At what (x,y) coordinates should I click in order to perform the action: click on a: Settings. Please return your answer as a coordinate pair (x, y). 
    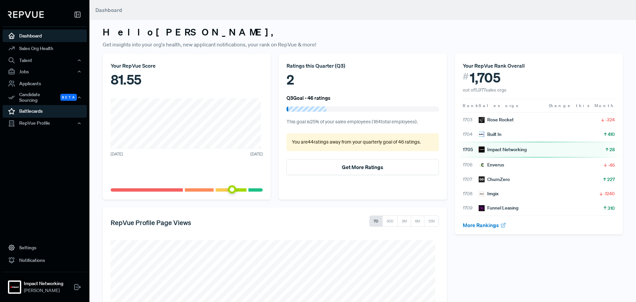
    Looking at the image, I should click on (45, 247).